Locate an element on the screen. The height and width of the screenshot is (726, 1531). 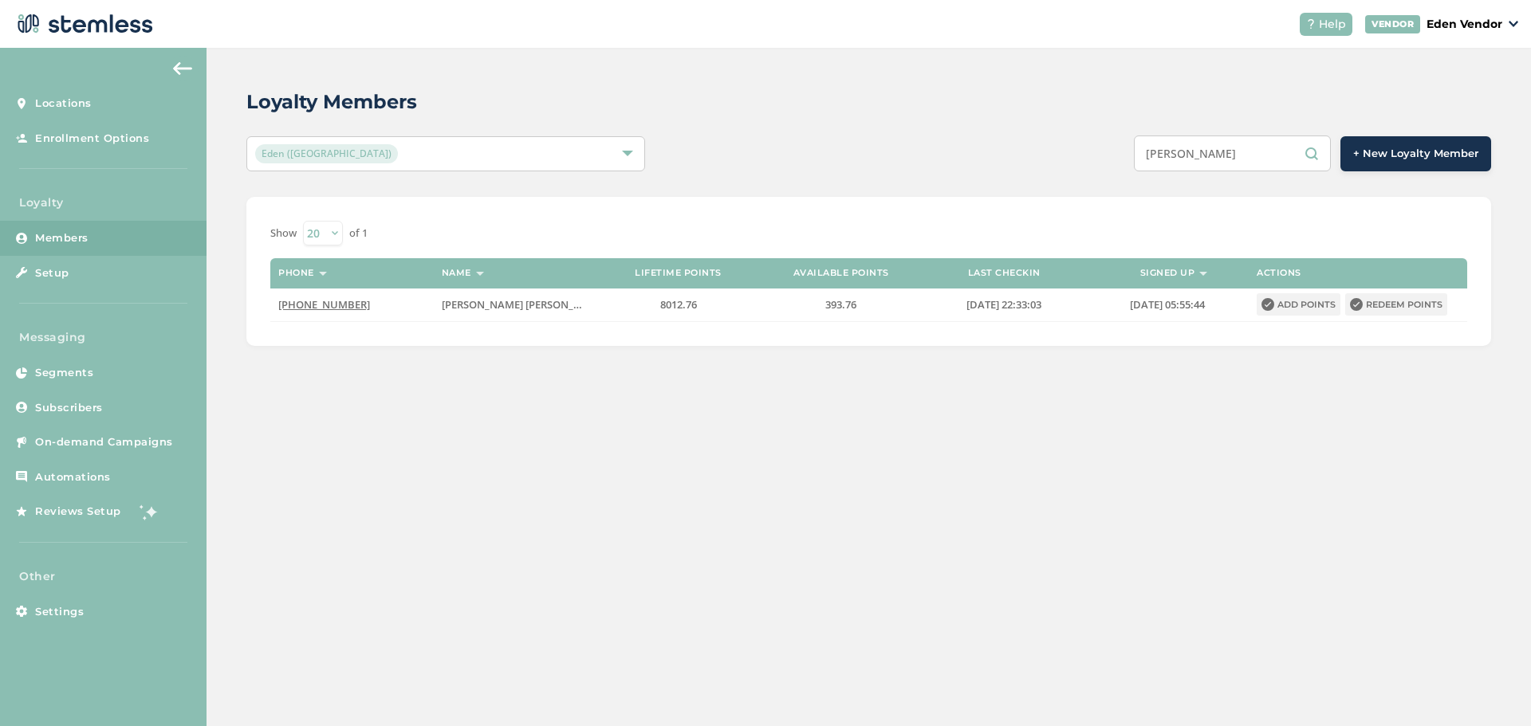
span: Automations is located at coordinates (73, 478).